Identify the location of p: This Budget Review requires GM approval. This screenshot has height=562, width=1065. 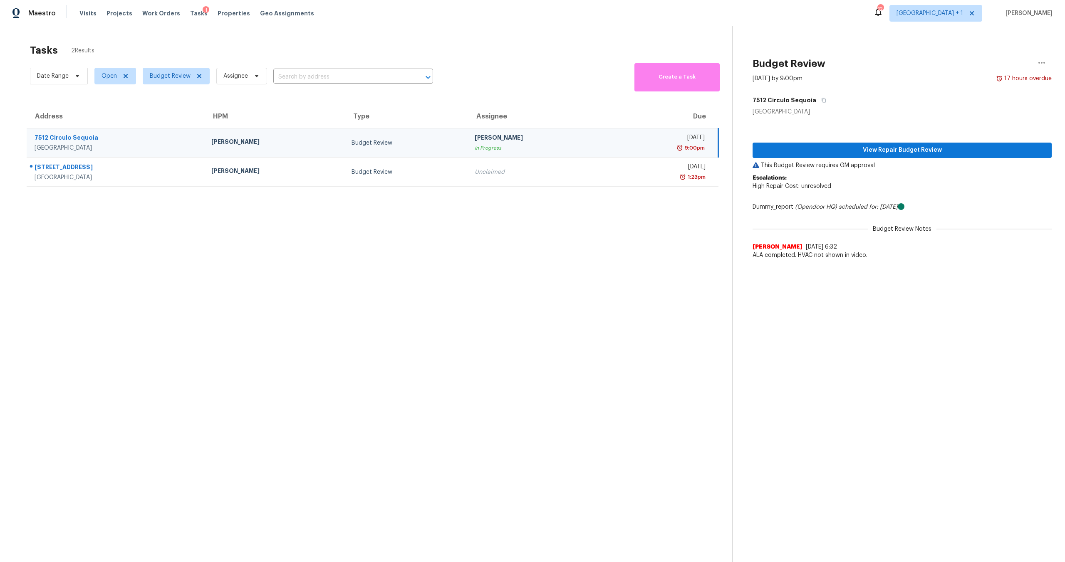
(902, 166).